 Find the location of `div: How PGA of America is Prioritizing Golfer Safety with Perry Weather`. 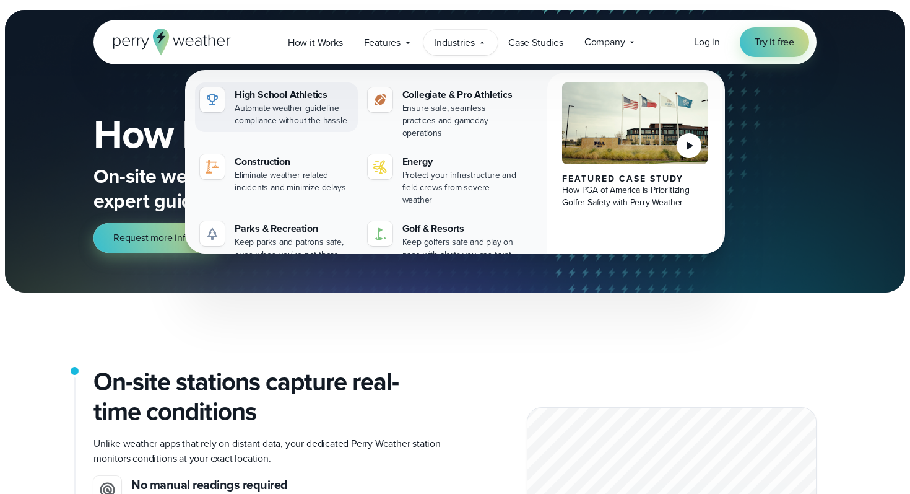

div: How PGA of America is Prioritizing Golfer Safety with Perry Weather is located at coordinates (635, 196).